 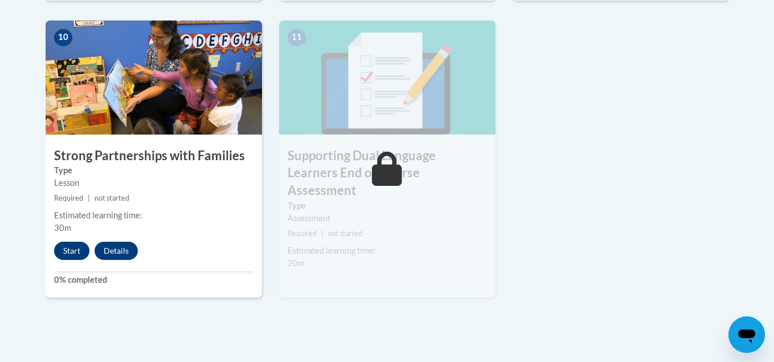 What do you see at coordinates (154, 280) in the screenshot?
I see `label: 0% completed` at bounding box center [154, 280].